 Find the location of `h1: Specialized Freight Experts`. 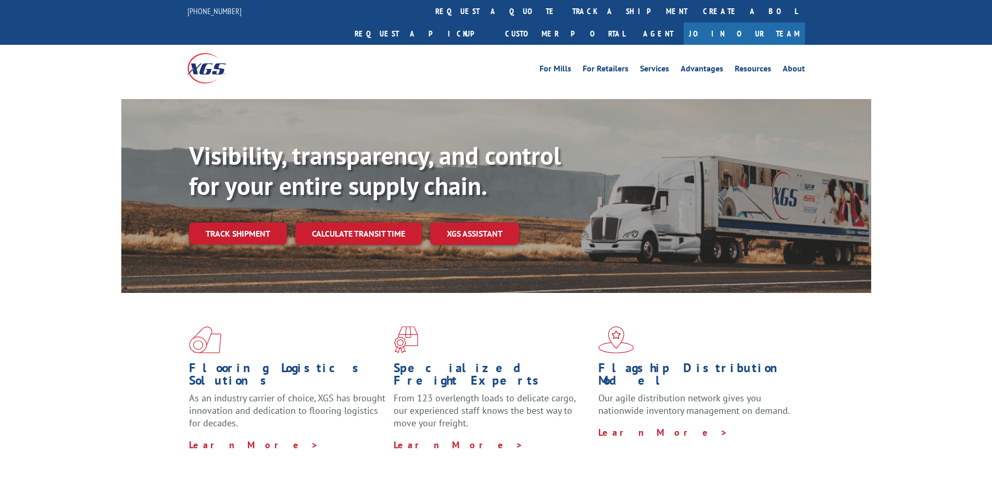

h1: Specialized Freight Experts is located at coordinates (492, 377).